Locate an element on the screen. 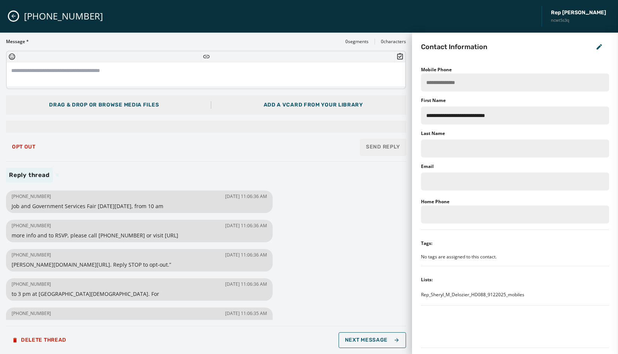 The image size is (618, 354). button: Insert Short Link is located at coordinates (206, 57).